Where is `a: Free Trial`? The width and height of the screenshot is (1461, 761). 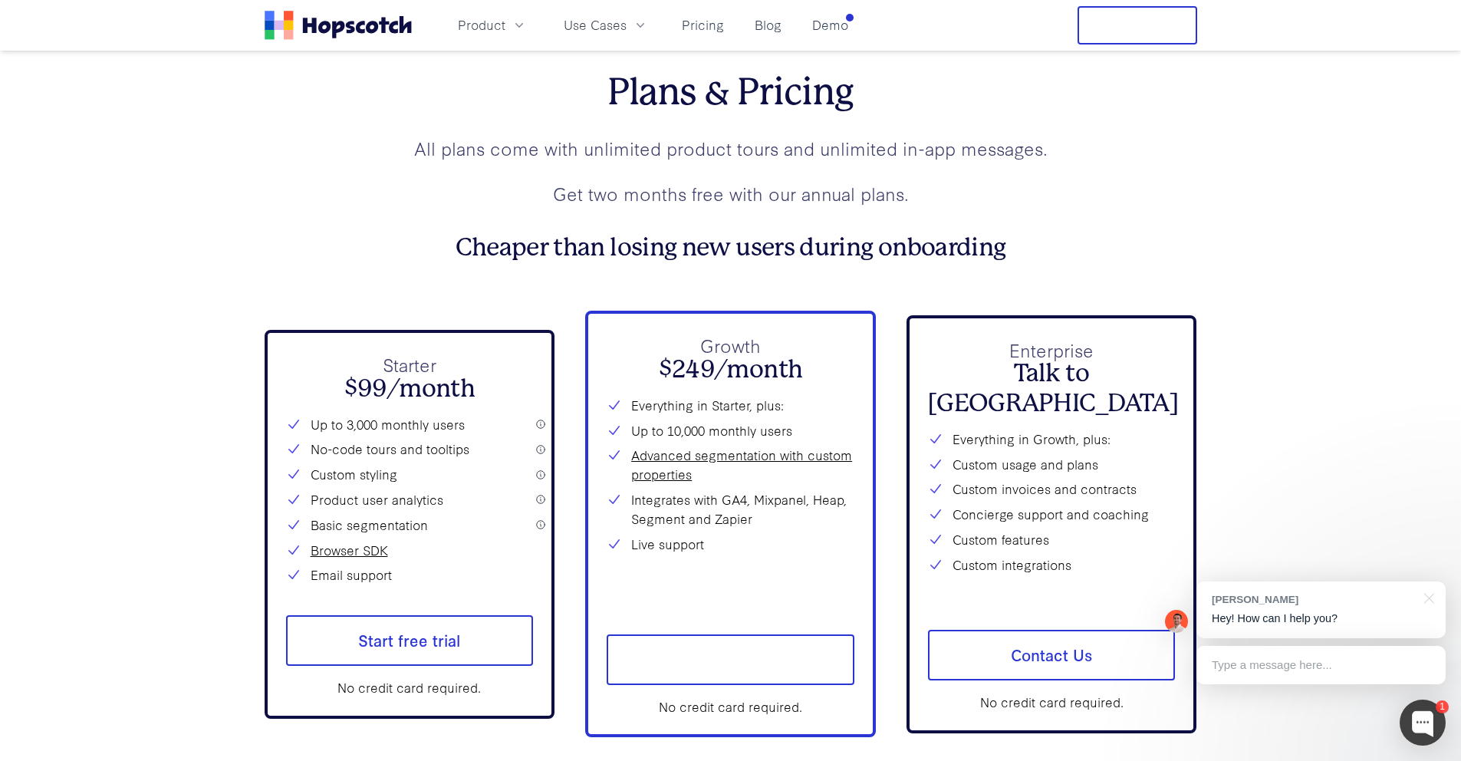
a: Free Trial is located at coordinates (1137, 25).